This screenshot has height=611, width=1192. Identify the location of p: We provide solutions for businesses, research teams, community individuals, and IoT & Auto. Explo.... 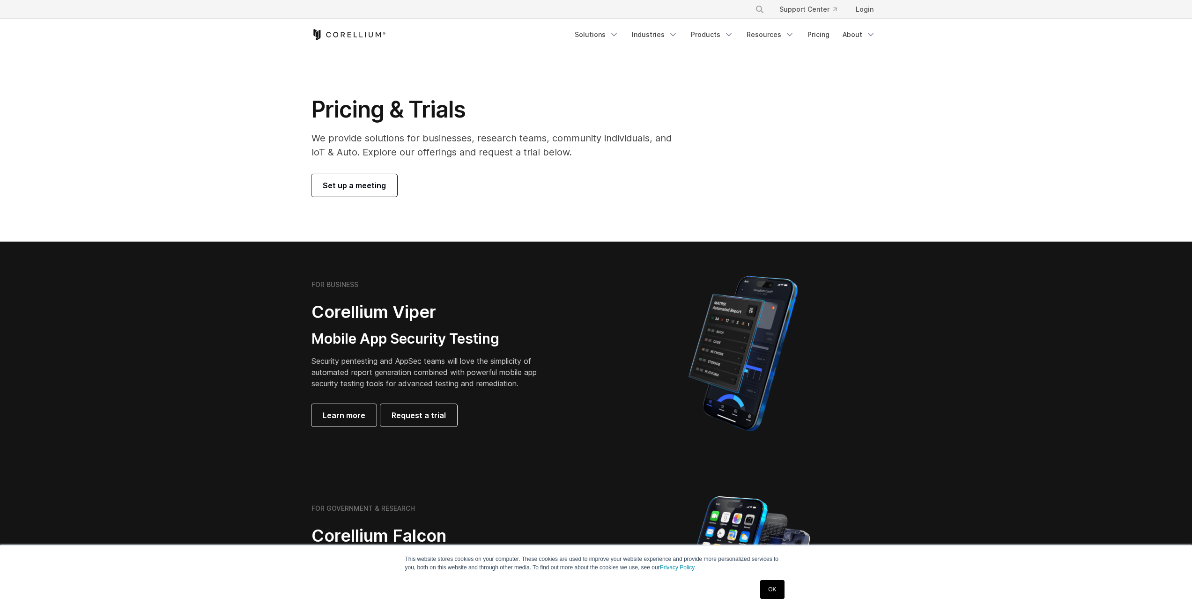
(498, 145).